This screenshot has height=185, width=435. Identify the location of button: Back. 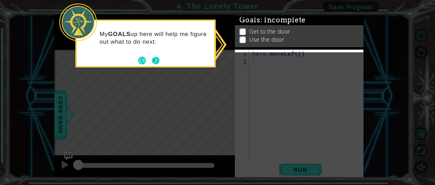
(145, 61).